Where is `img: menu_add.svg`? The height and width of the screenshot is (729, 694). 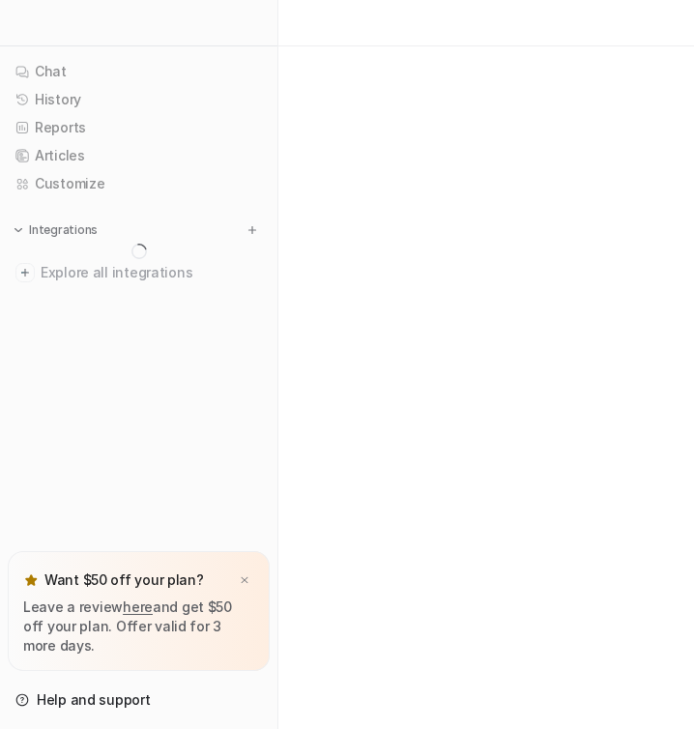 img: menu_add.svg is located at coordinates (252, 230).